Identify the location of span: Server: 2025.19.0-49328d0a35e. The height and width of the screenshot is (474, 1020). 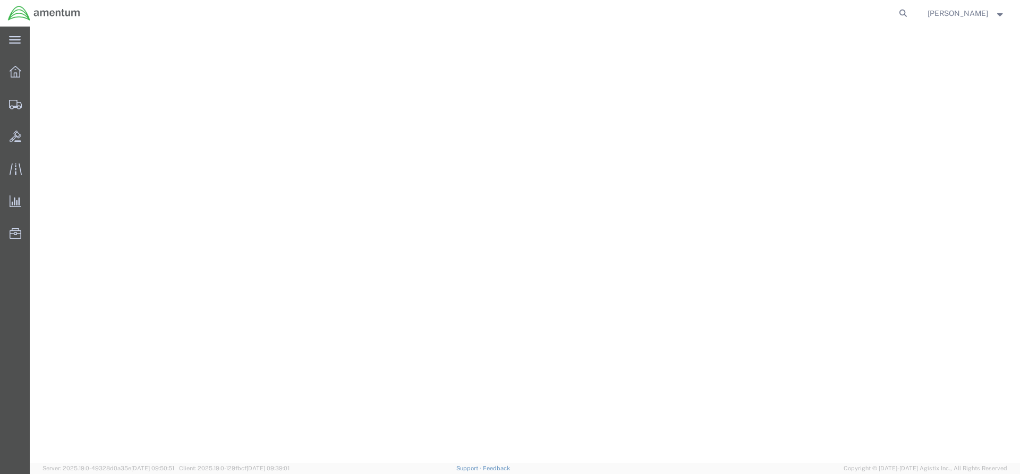
(108, 468).